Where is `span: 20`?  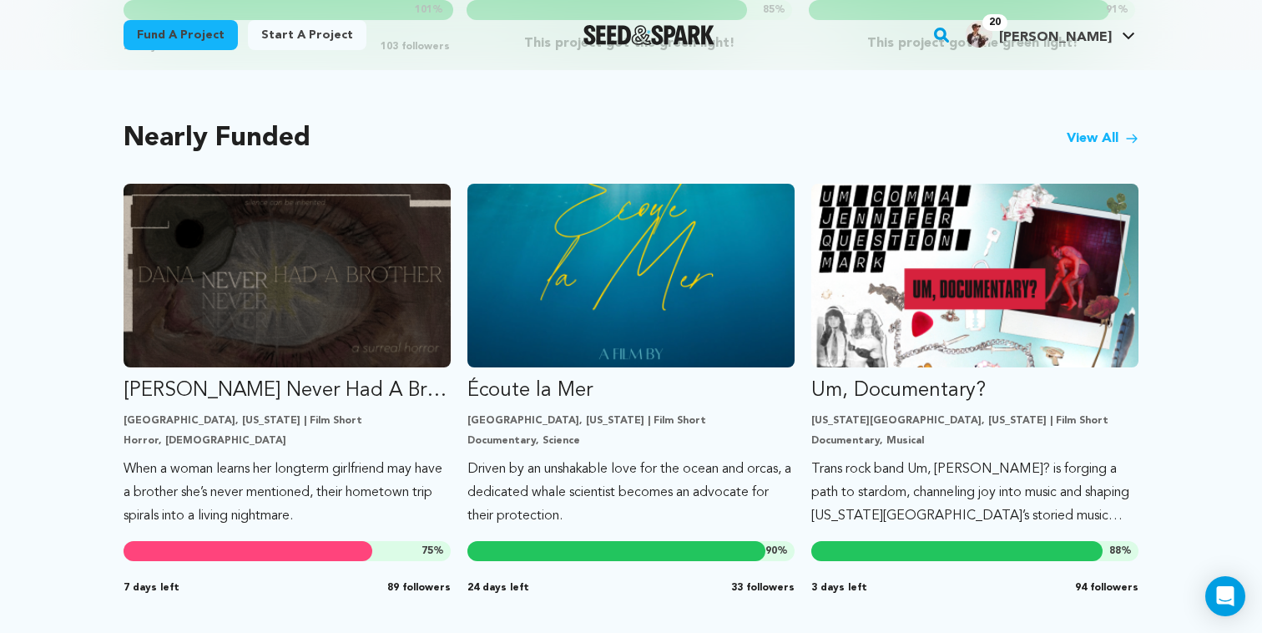 span: 20 is located at coordinates (995, 23).